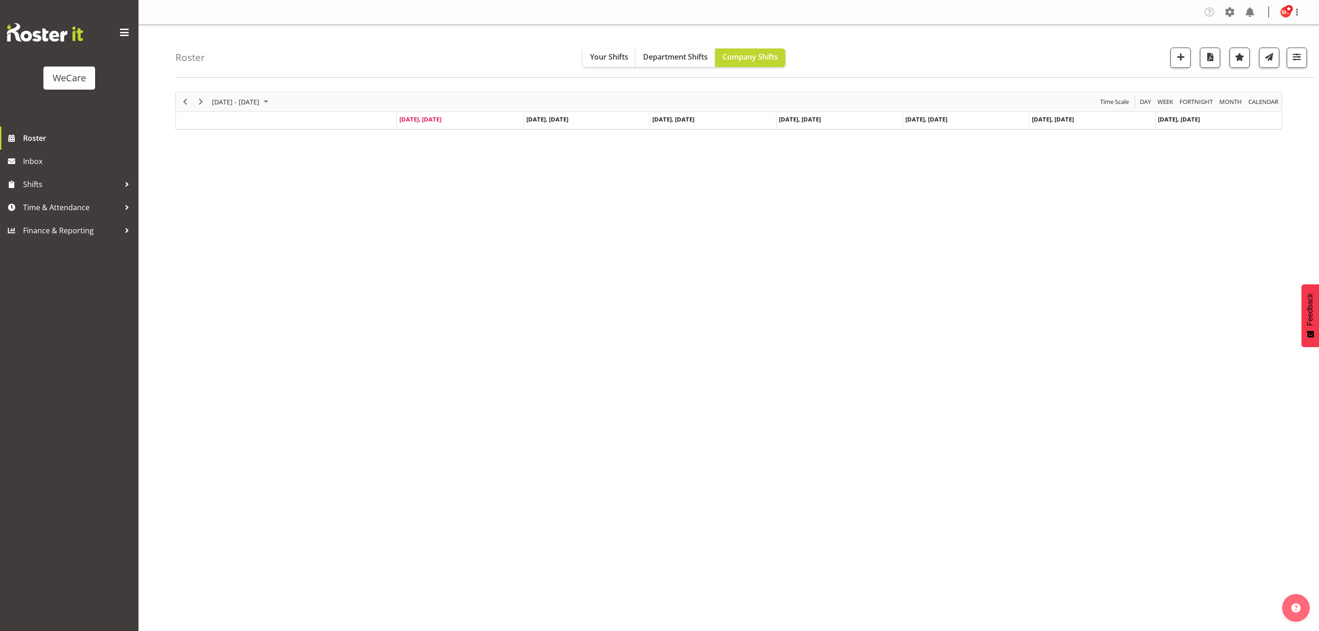  What do you see at coordinates (750, 58) in the screenshot?
I see `button: Company Shifts` at bounding box center [750, 58].